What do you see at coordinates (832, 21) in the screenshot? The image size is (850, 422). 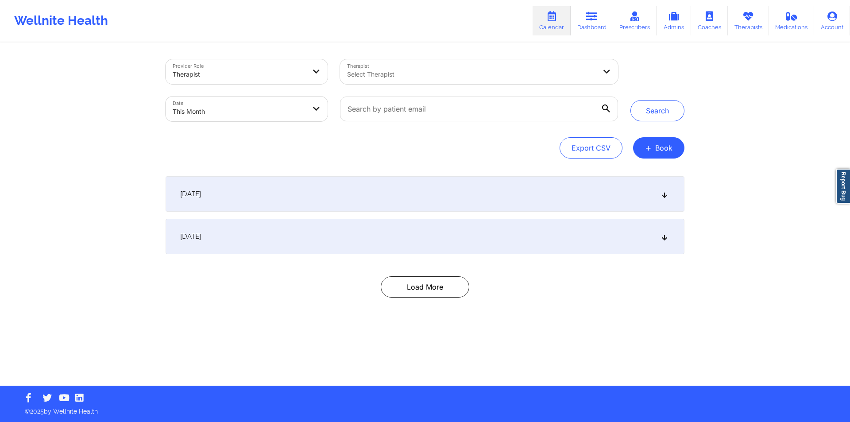 I see `a: Account` at bounding box center [832, 21].